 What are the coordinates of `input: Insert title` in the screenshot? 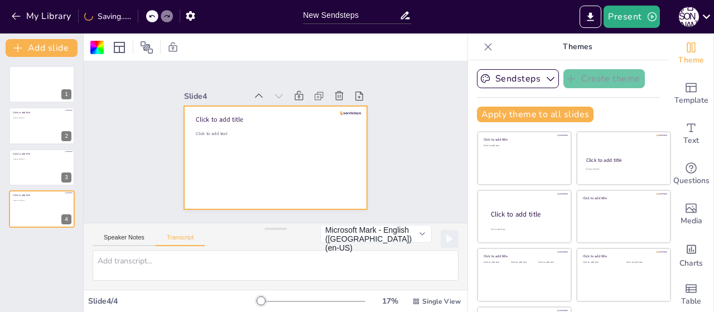 It's located at (351, 15).